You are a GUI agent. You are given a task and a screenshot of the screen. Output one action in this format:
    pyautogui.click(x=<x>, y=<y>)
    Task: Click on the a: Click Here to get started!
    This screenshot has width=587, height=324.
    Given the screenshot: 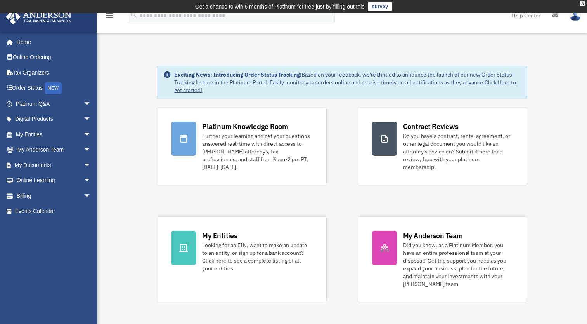 What is the action you would take?
    pyautogui.click(x=345, y=86)
    